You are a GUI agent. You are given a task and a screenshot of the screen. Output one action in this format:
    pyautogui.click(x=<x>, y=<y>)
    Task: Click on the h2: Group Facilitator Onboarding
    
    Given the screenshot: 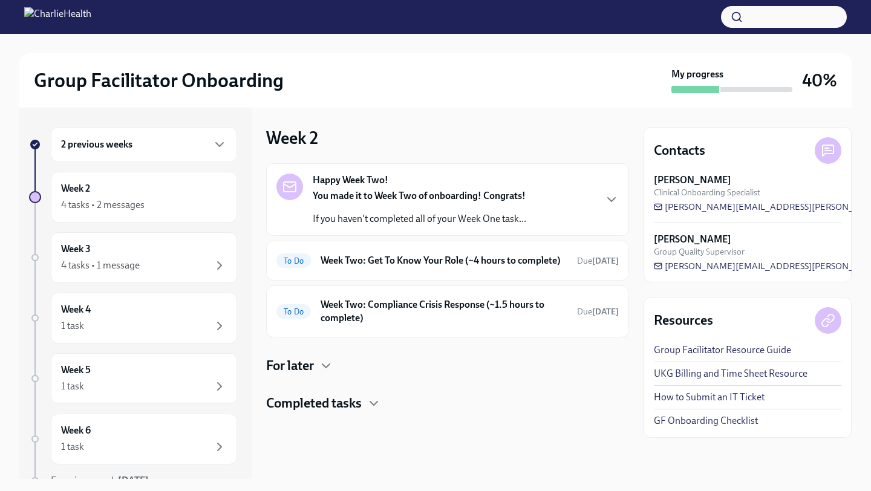 What is the action you would take?
    pyautogui.click(x=158, y=80)
    